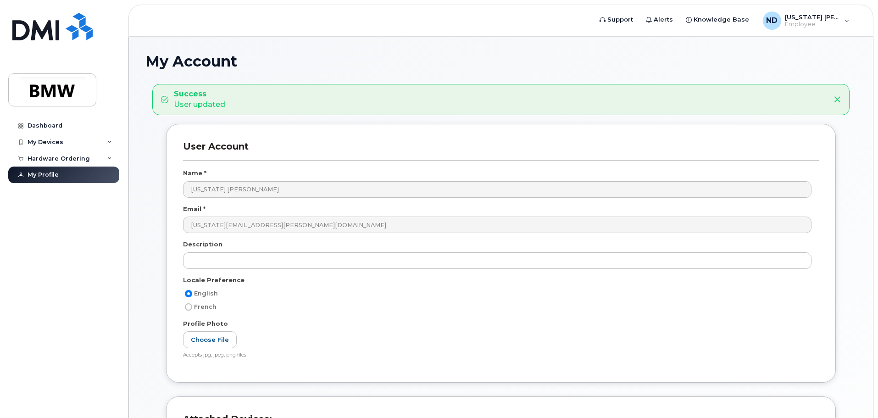 Image resolution: width=878 pixels, height=418 pixels. Describe the element at coordinates (206, 293) in the screenshot. I see `span: English` at that location.